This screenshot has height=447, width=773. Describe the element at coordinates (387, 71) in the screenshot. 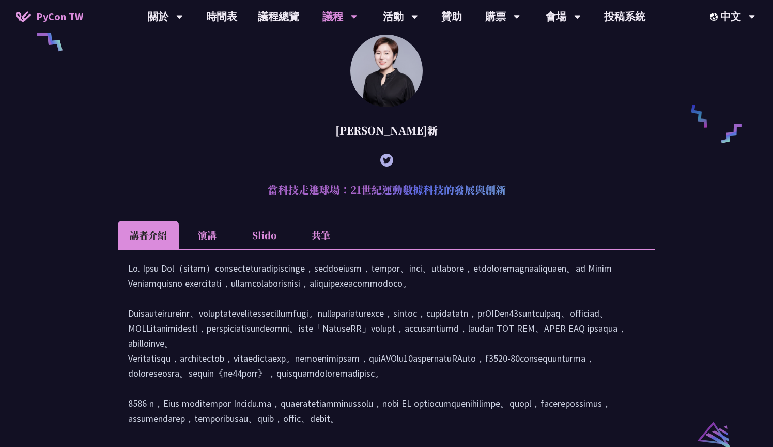

I see `img: 林滿新` at that location.